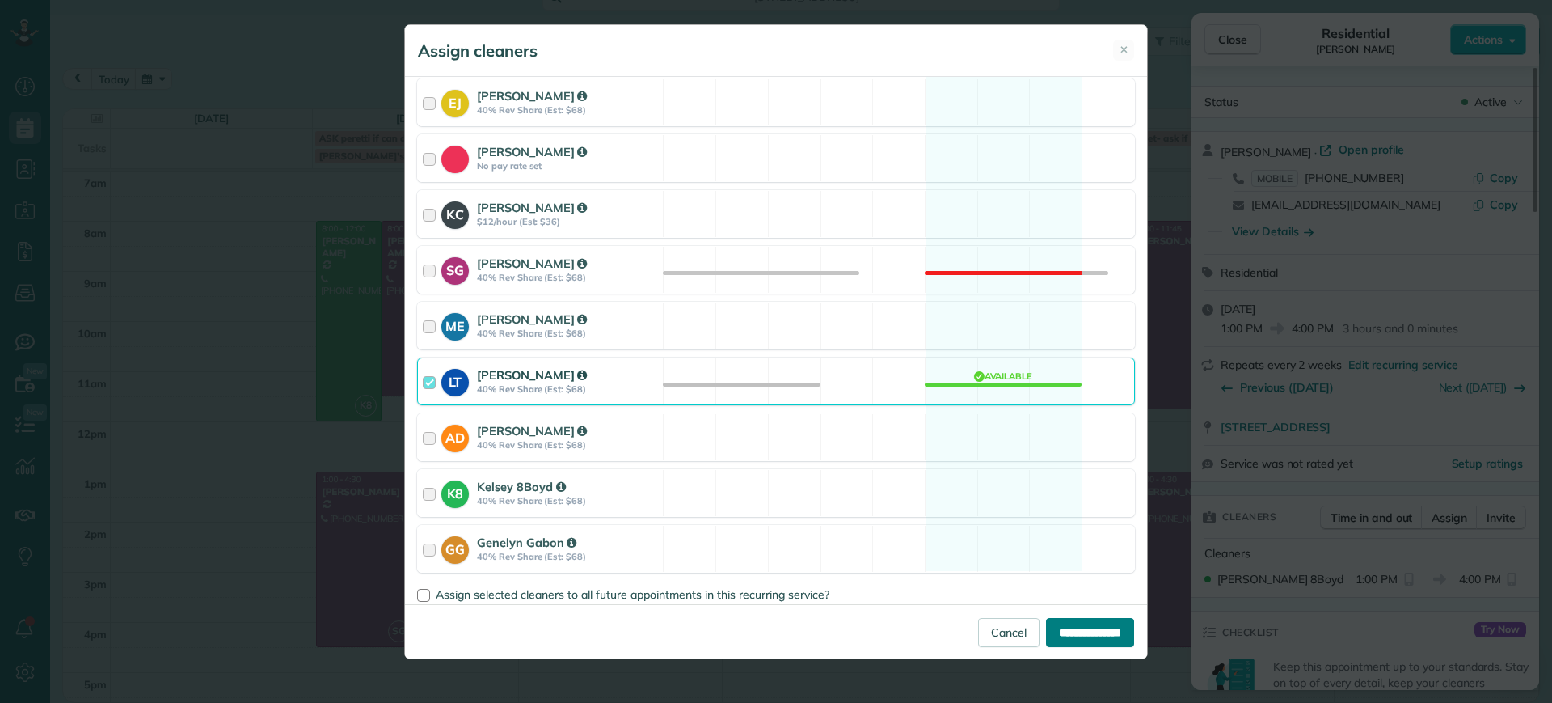 This screenshot has width=1552, height=703. What do you see at coordinates (1009, 632) in the screenshot?
I see `a: Cancel` at bounding box center [1009, 632].